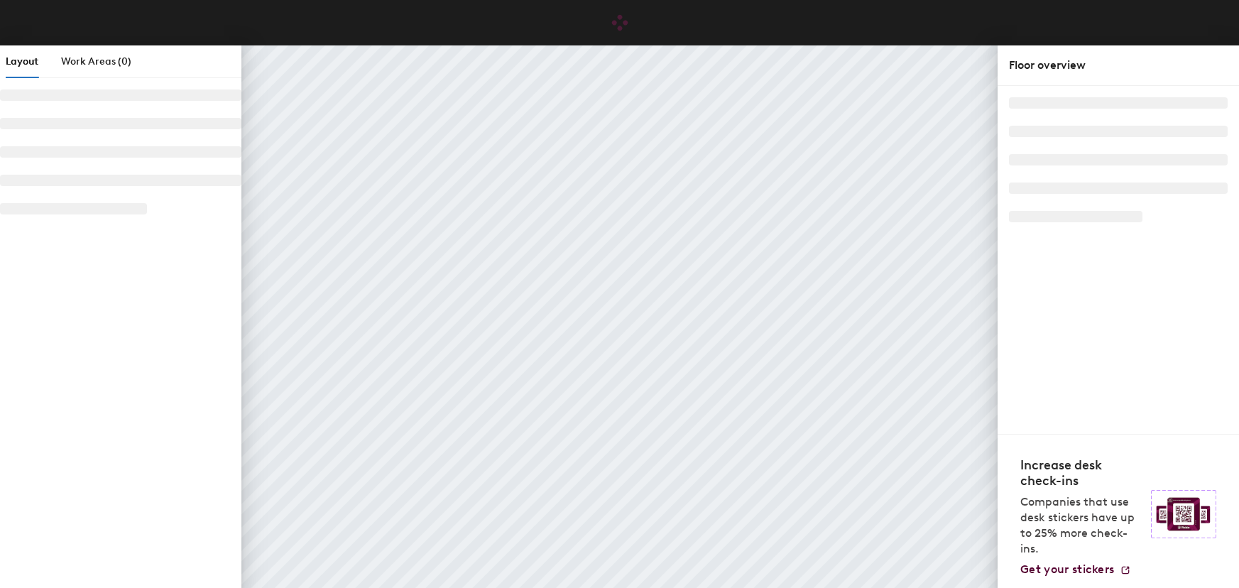 The width and height of the screenshot is (1239, 588). I want to click on span: Get your stickers, so click(1067, 569).